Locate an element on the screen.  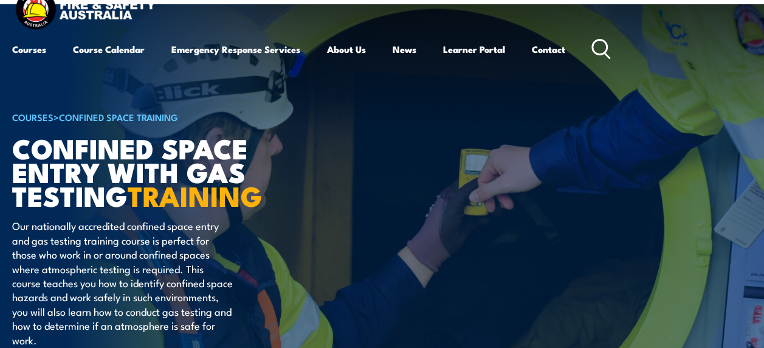
a: COURSES is located at coordinates (33, 117).